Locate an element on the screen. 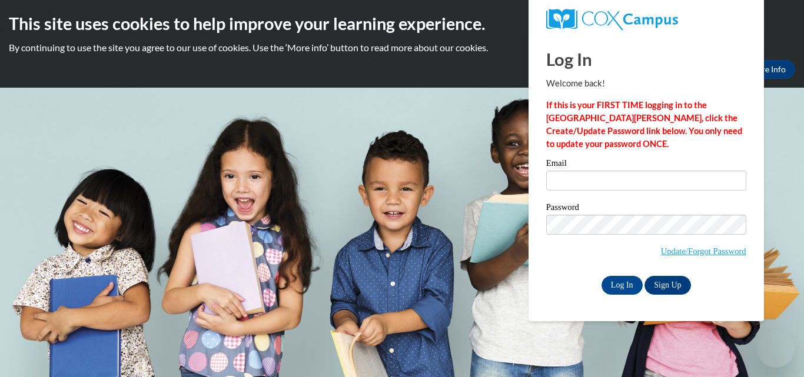 The image size is (804, 377). p: Welcome back! is located at coordinates (646, 84).